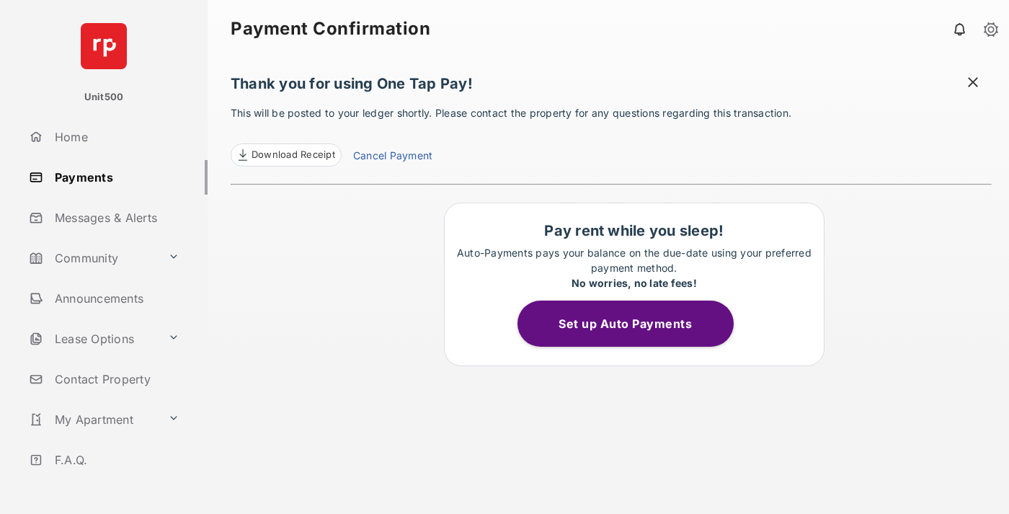 This screenshot has width=1009, height=514. I want to click on p: Auto-Payments pays your balance on the due-date using your preferred payment method., so click(634, 267).